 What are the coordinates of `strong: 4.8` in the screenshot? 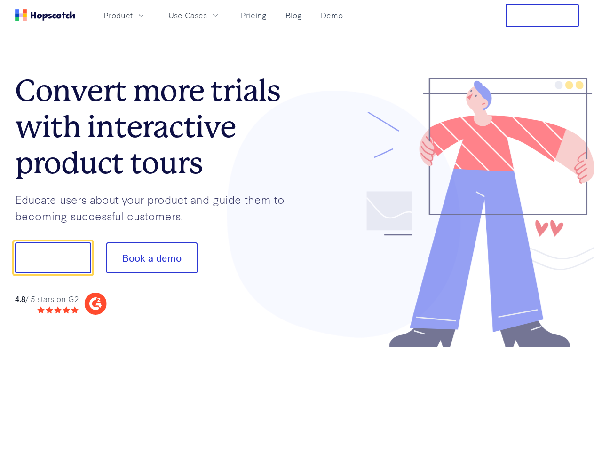 It's located at (20, 298).